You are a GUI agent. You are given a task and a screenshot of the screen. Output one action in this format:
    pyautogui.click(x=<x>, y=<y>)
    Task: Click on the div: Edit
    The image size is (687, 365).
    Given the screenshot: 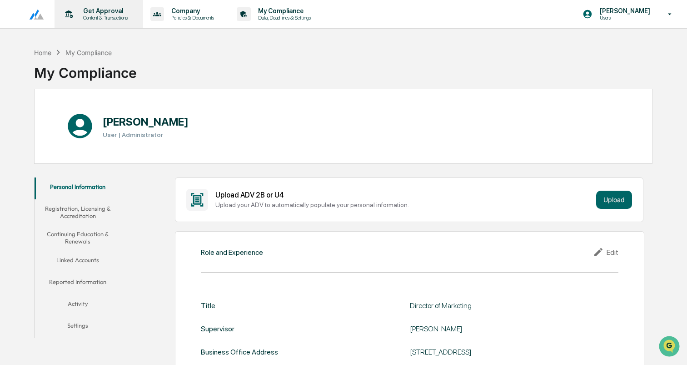 What is the action you would take?
    pyautogui.click(x=606, y=252)
    